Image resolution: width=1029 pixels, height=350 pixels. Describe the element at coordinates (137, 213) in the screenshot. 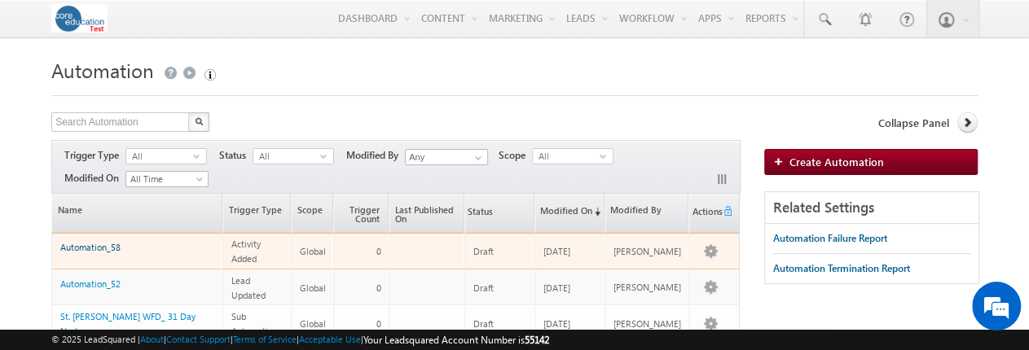

I see `a: Name` at that location.